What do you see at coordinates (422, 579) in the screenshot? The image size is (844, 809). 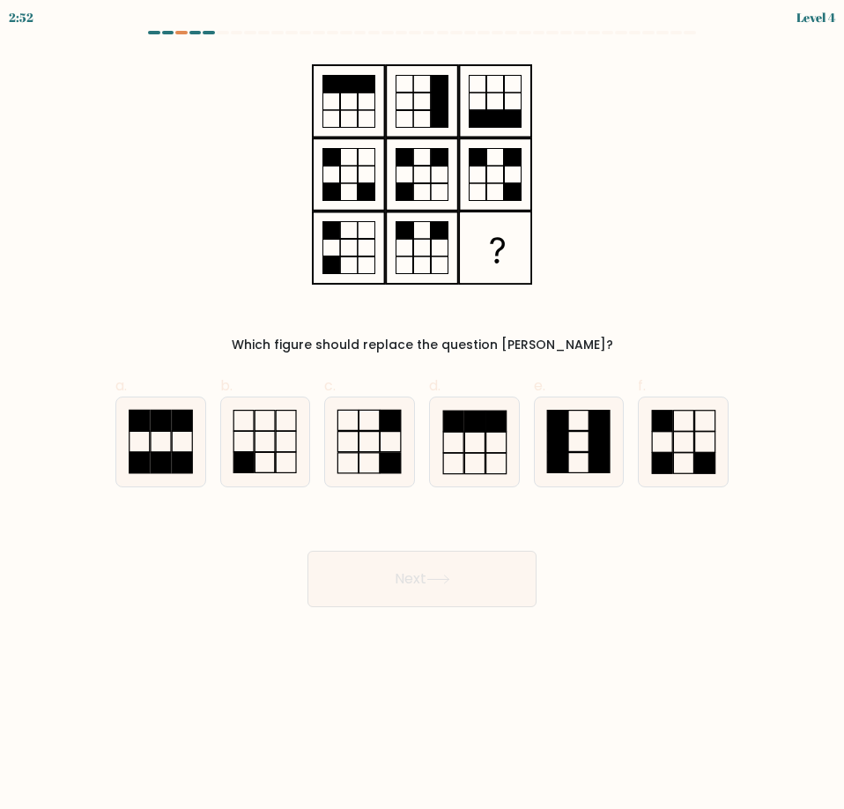 I see `button: Next` at bounding box center [422, 579].